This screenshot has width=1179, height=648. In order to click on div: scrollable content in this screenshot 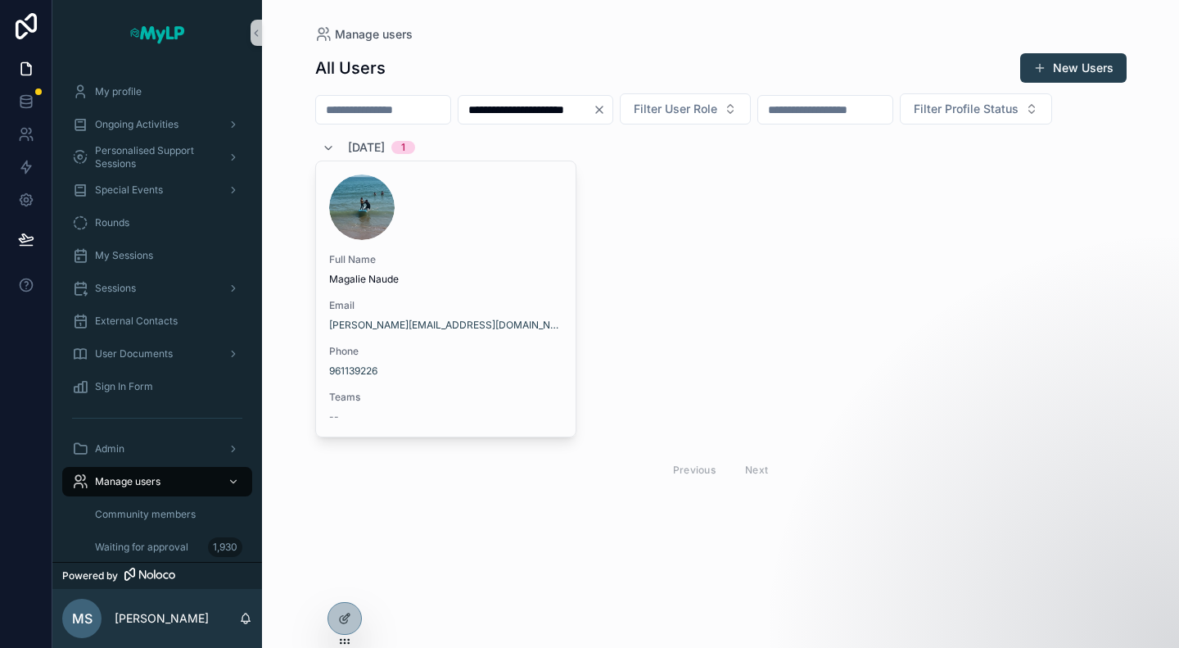, I will do `click(157, 314)`.